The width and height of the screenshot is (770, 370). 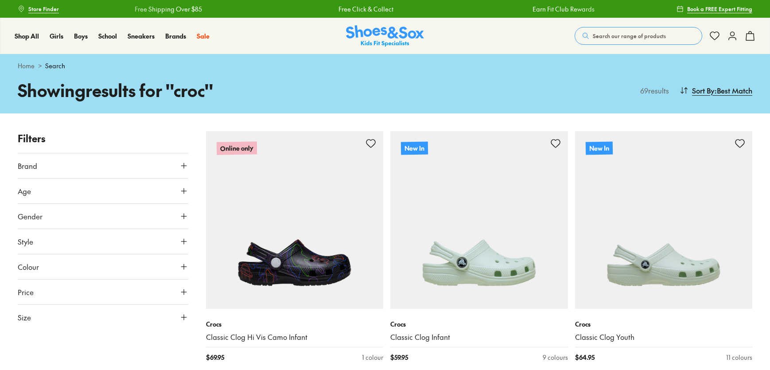 I want to click on a: Brands, so click(x=175, y=36).